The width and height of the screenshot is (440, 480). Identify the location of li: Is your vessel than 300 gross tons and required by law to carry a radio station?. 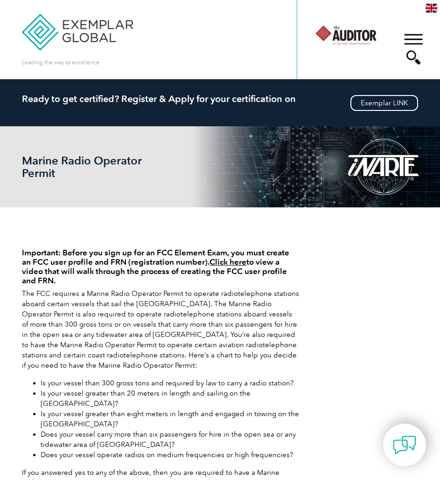
(170, 383).